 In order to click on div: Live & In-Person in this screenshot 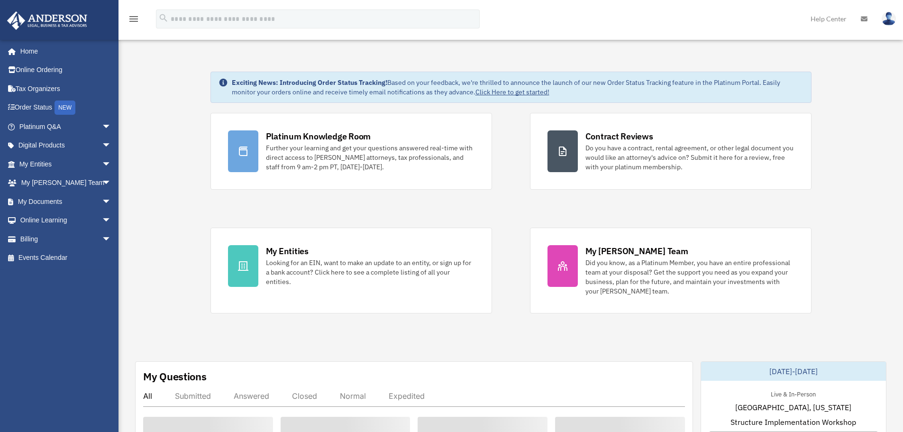, I will do `click(793, 393)`.